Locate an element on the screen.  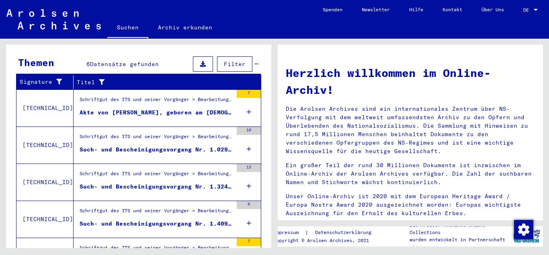
p: Die Arolsen Archives Online-Collections is located at coordinates (460, 228).